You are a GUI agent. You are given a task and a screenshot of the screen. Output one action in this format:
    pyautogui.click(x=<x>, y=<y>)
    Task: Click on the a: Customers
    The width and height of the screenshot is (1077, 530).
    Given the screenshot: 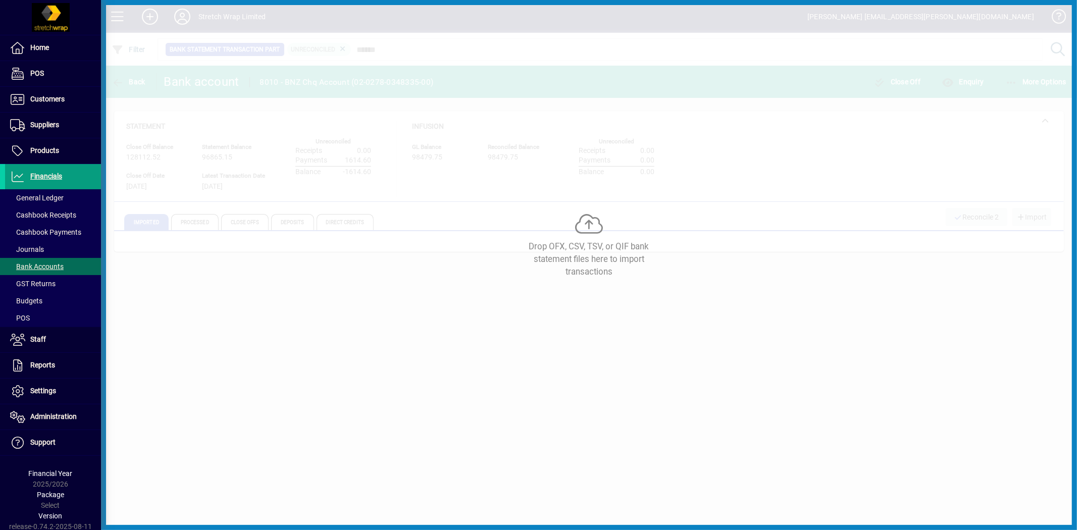 What is the action you would take?
    pyautogui.click(x=53, y=99)
    